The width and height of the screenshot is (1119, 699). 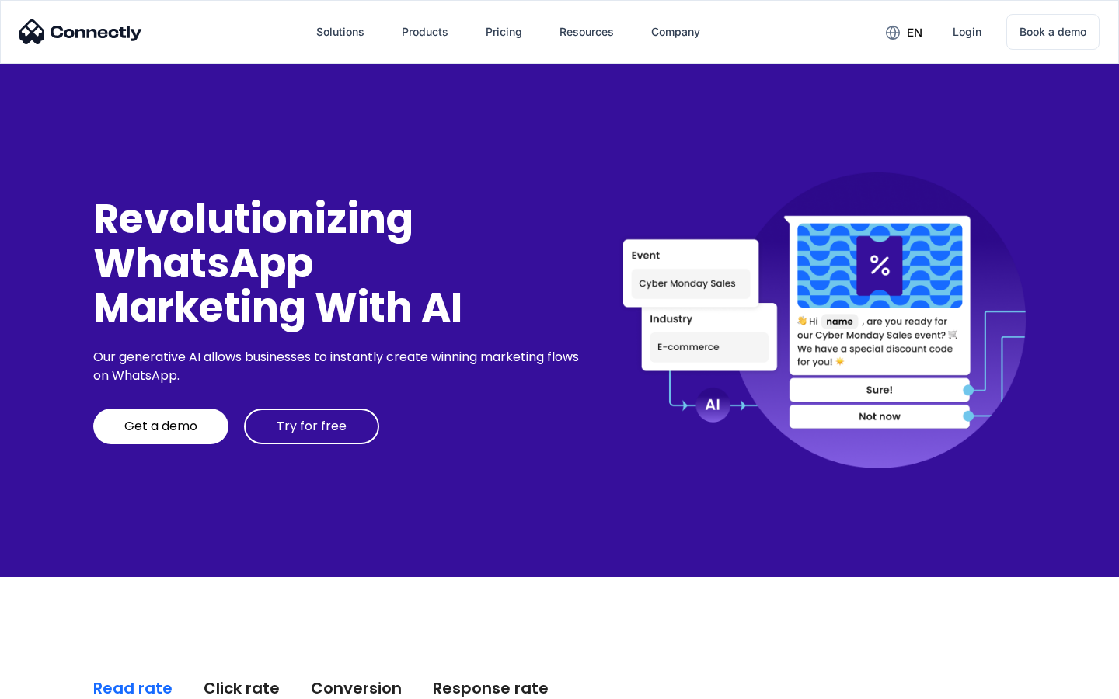 What do you see at coordinates (967, 32) in the screenshot?
I see `div: Login` at bounding box center [967, 32].